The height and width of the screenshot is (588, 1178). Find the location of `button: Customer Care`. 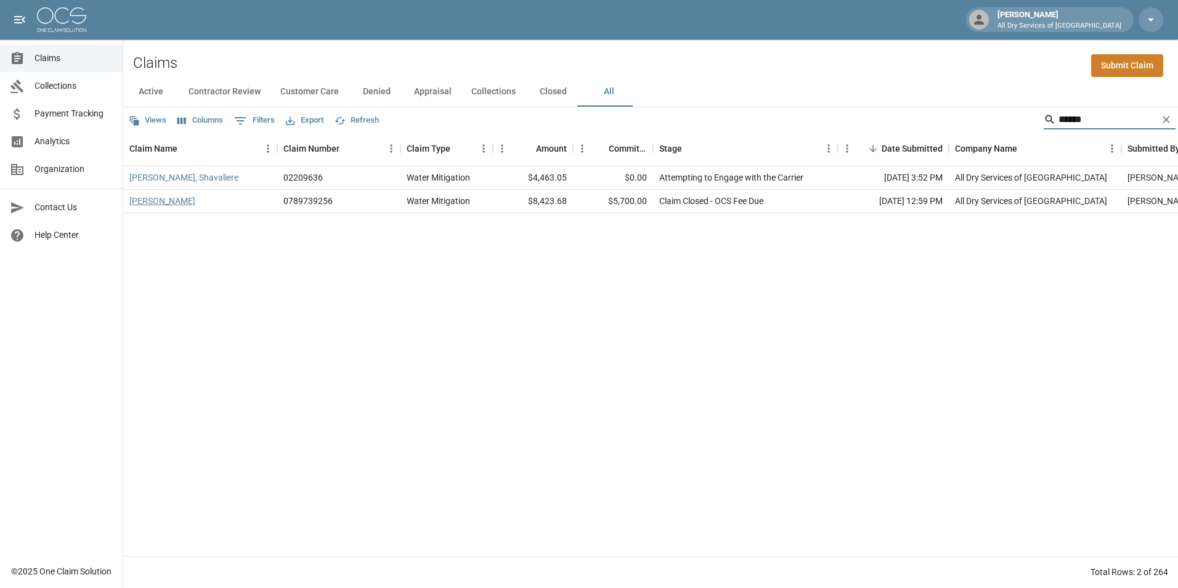

button: Customer Care is located at coordinates (309, 92).